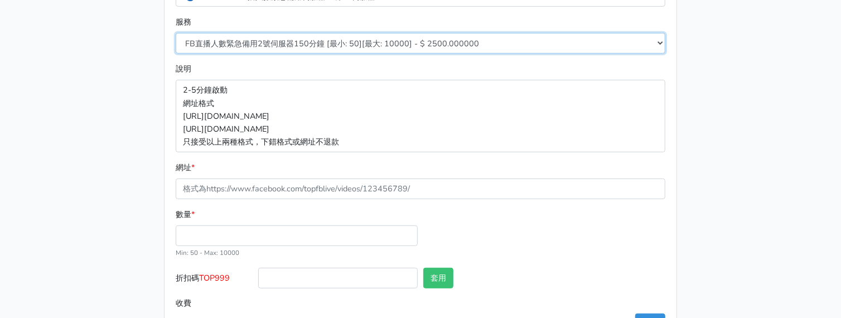  Describe the element at coordinates (185, 214) in the screenshot. I see `label: 數量` at that location.